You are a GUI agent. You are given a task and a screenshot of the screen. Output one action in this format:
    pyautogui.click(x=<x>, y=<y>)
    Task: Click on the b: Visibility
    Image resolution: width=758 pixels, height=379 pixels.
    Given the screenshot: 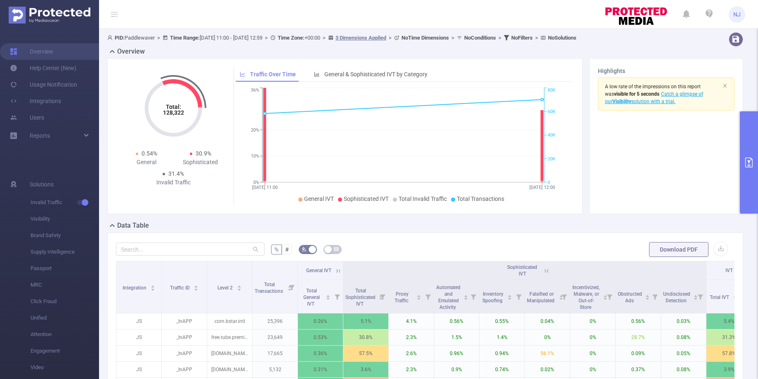 What is the action you would take?
    pyautogui.click(x=622, y=102)
    